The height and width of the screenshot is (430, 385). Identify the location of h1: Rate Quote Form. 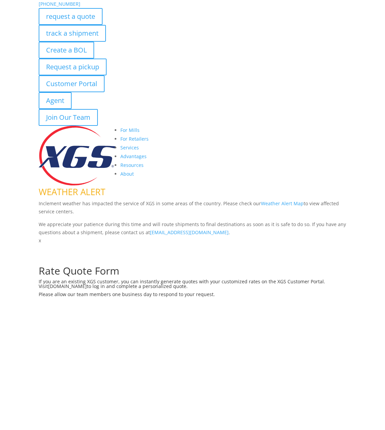
(193, 272).